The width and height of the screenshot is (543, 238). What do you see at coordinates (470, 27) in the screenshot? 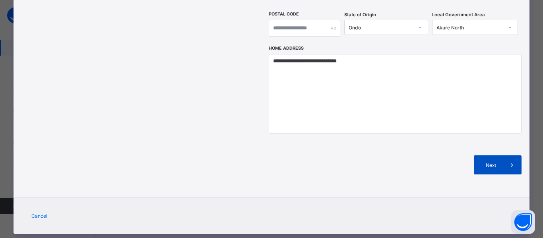
I see `div: Akure North` at bounding box center [470, 27].